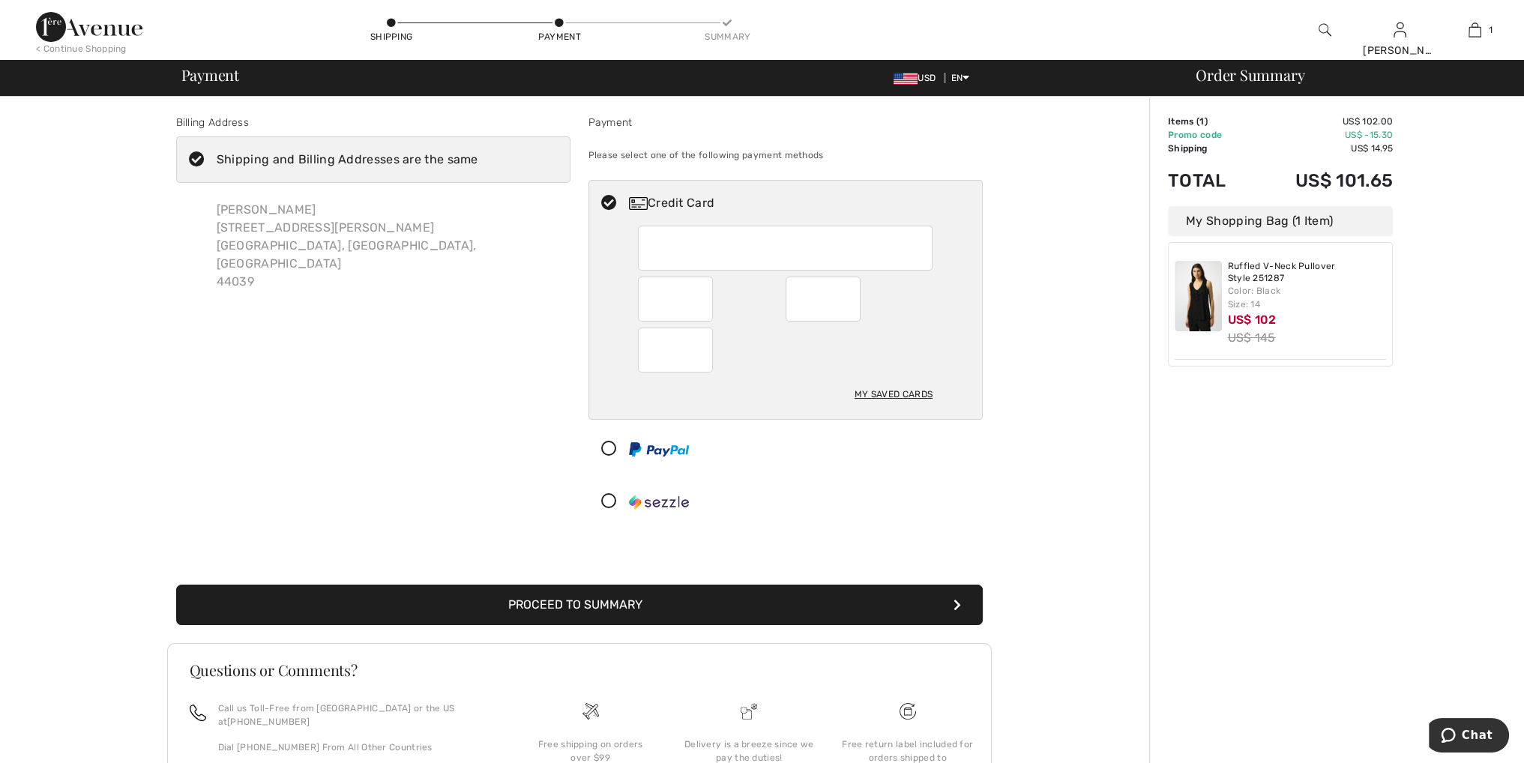 This screenshot has width=1524, height=763. I want to click on span: Payment, so click(210, 75).